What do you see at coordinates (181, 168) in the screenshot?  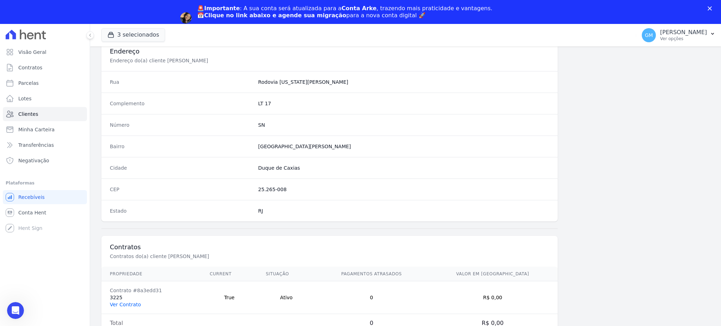 I see `dt: Cidade` at bounding box center [181, 168].